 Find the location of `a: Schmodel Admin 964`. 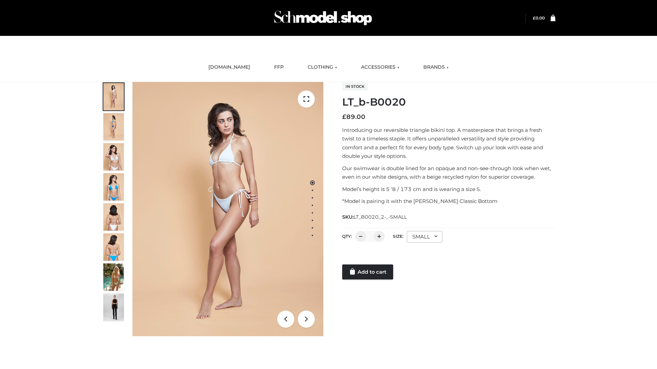

a: Schmodel Admin 964 is located at coordinates (323, 18).